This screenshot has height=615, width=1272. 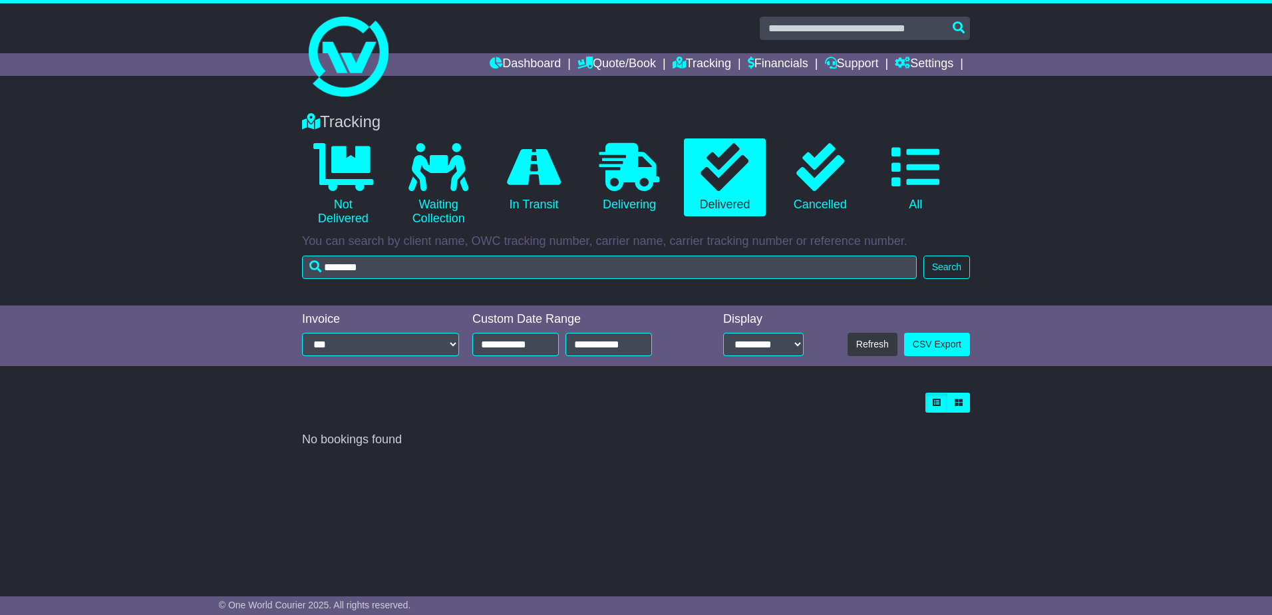 I want to click on a: Tracking, so click(x=702, y=65).